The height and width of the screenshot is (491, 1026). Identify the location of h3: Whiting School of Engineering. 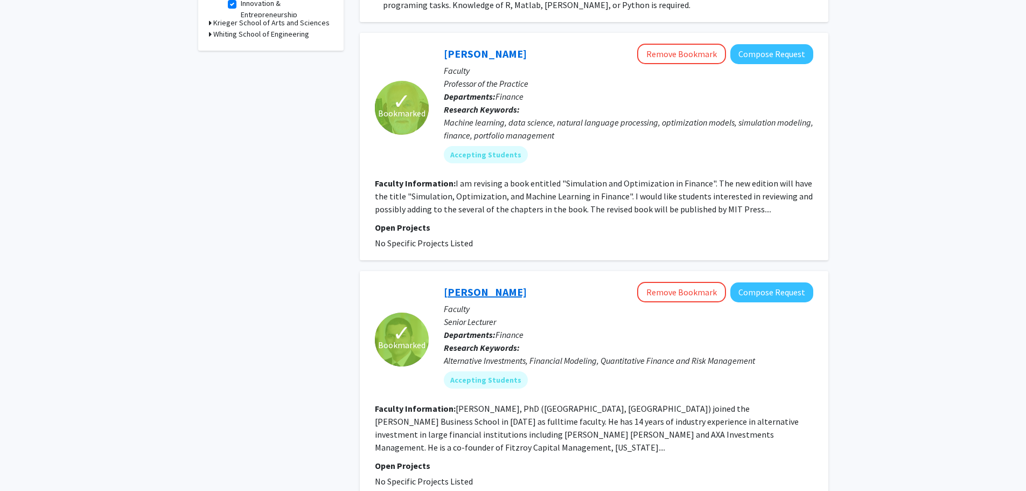
(261, 34).